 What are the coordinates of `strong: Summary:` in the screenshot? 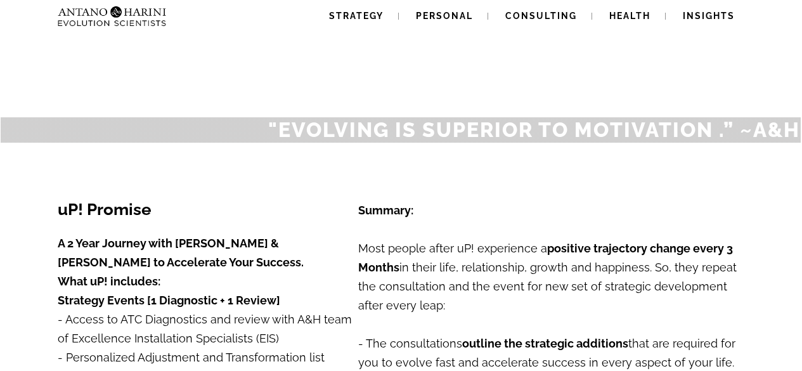 It's located at (385, 210).